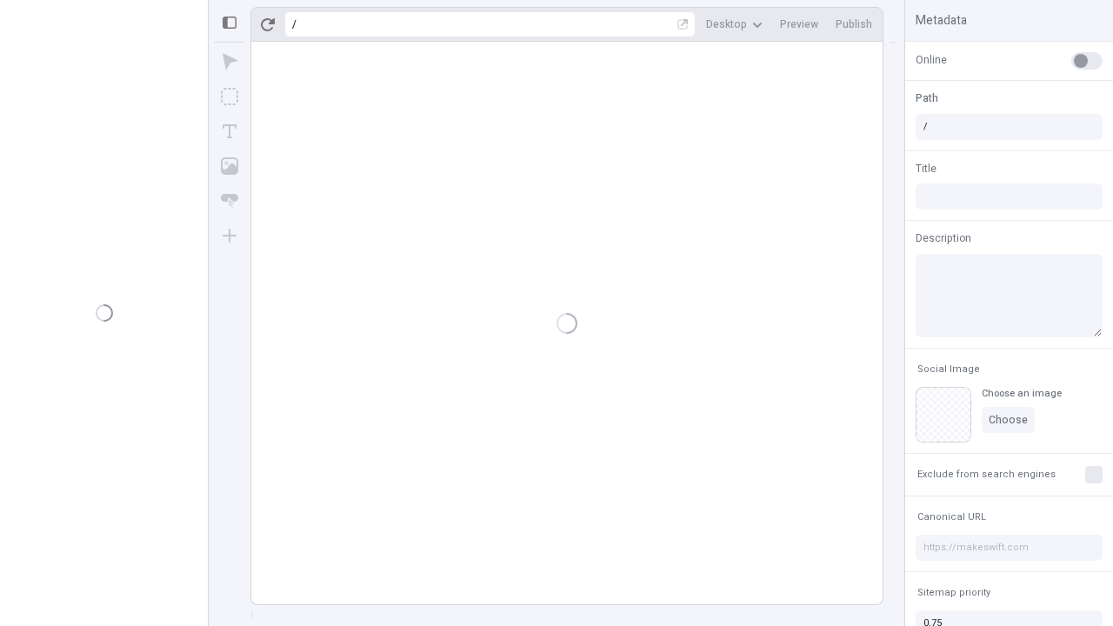 The width and height of the screenshot is (1113, 626). Describe the element at coordinates (854, 24) in the screenshot. I see `span: Publish` at that location.